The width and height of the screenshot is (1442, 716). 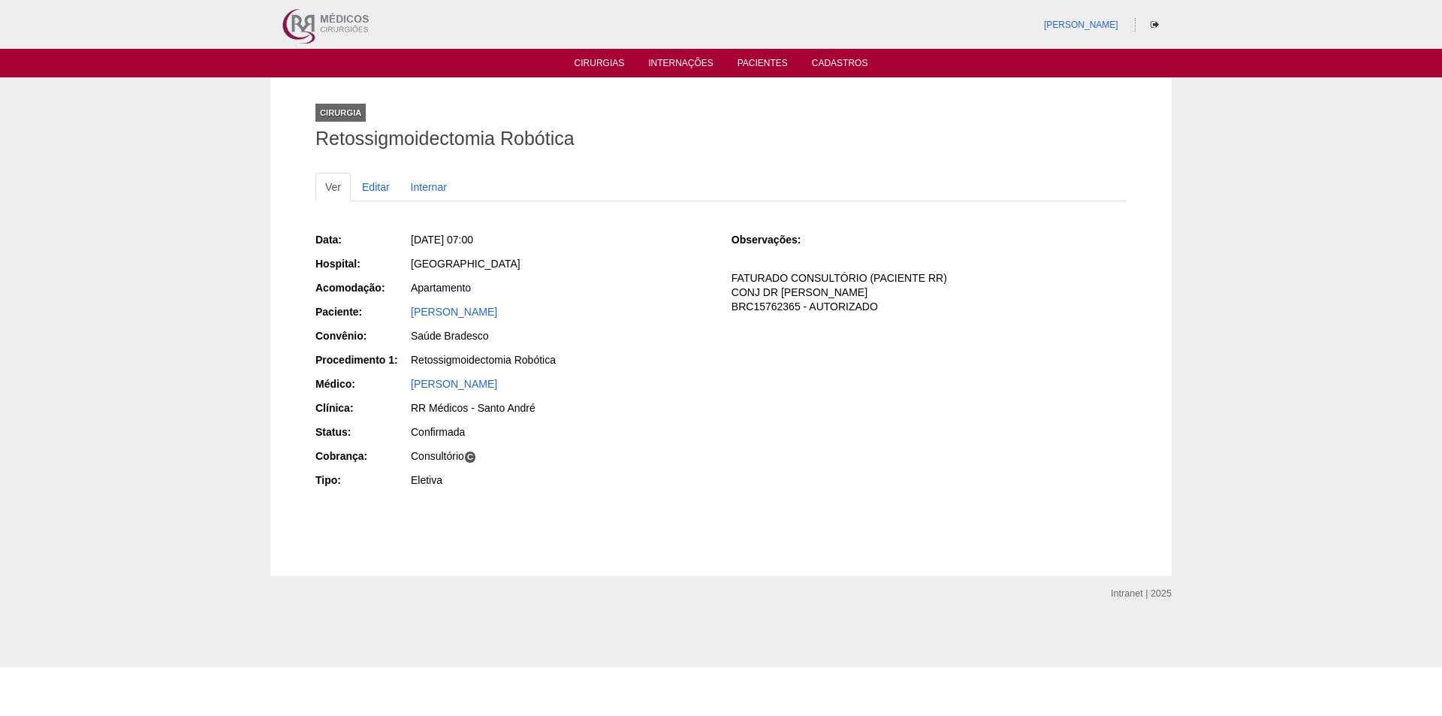 I want to click on div: Médico:, so click(x=362, y=384).